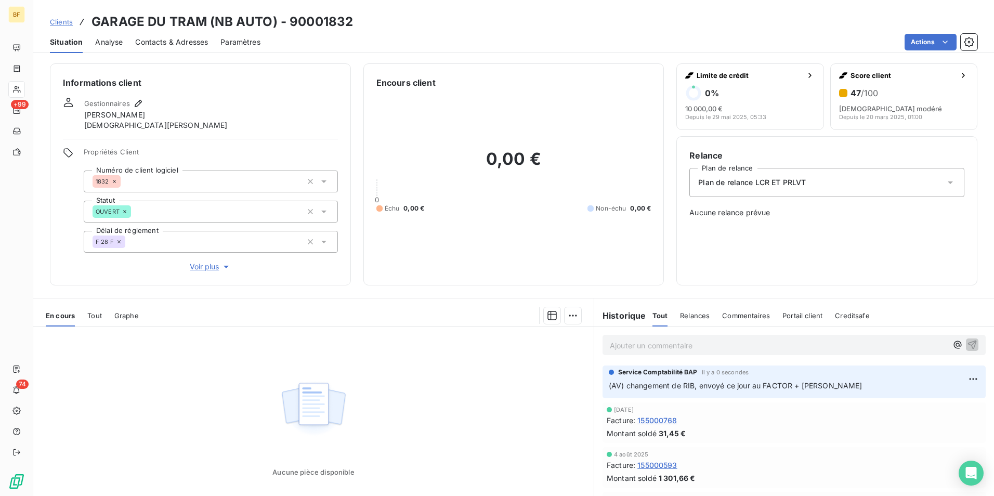  What do you see at coordinates (881, 117) in the screenshot?
I see `span: Depuis le 20 mars 2025, 01:00` at bounding box center [881, 117].